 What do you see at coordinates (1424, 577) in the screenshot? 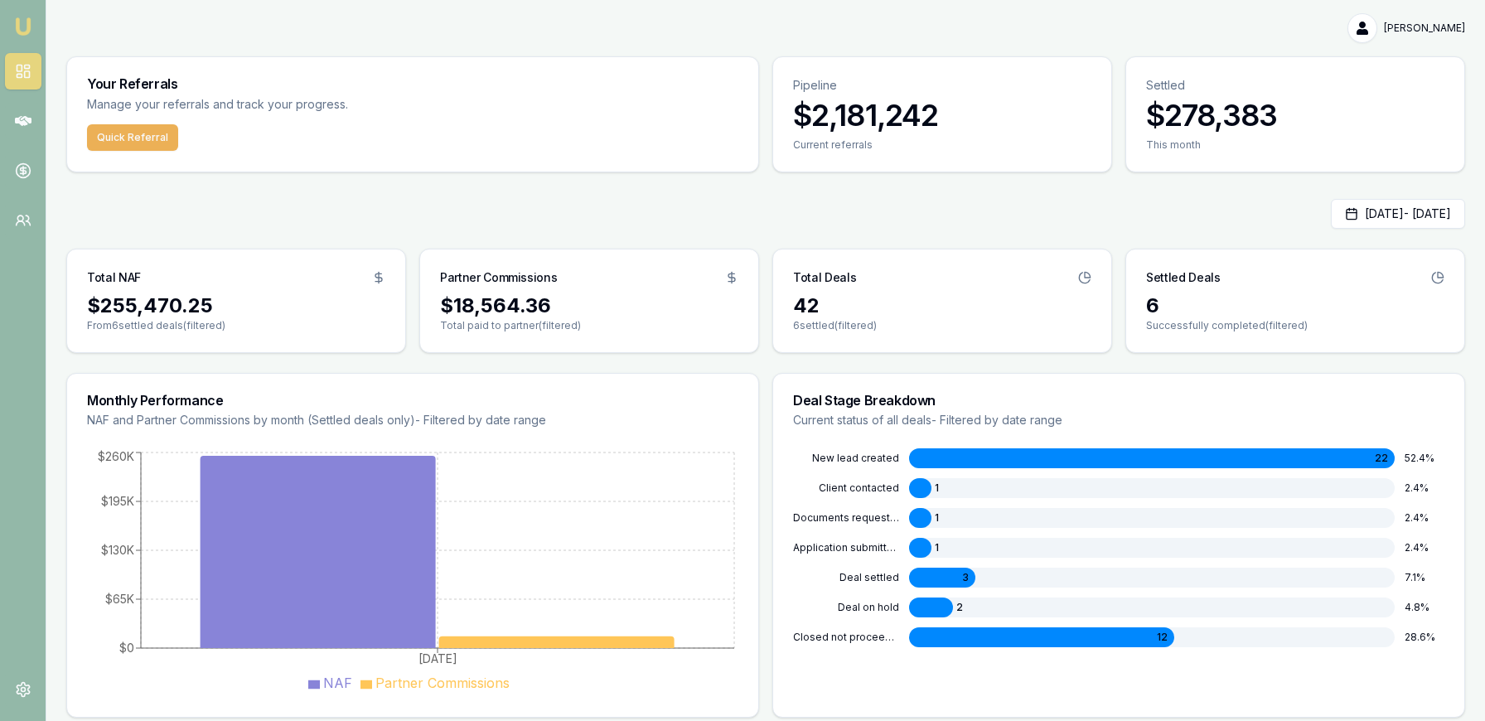
I see `div: 7.1 %` at bounding box center [1424, 577].